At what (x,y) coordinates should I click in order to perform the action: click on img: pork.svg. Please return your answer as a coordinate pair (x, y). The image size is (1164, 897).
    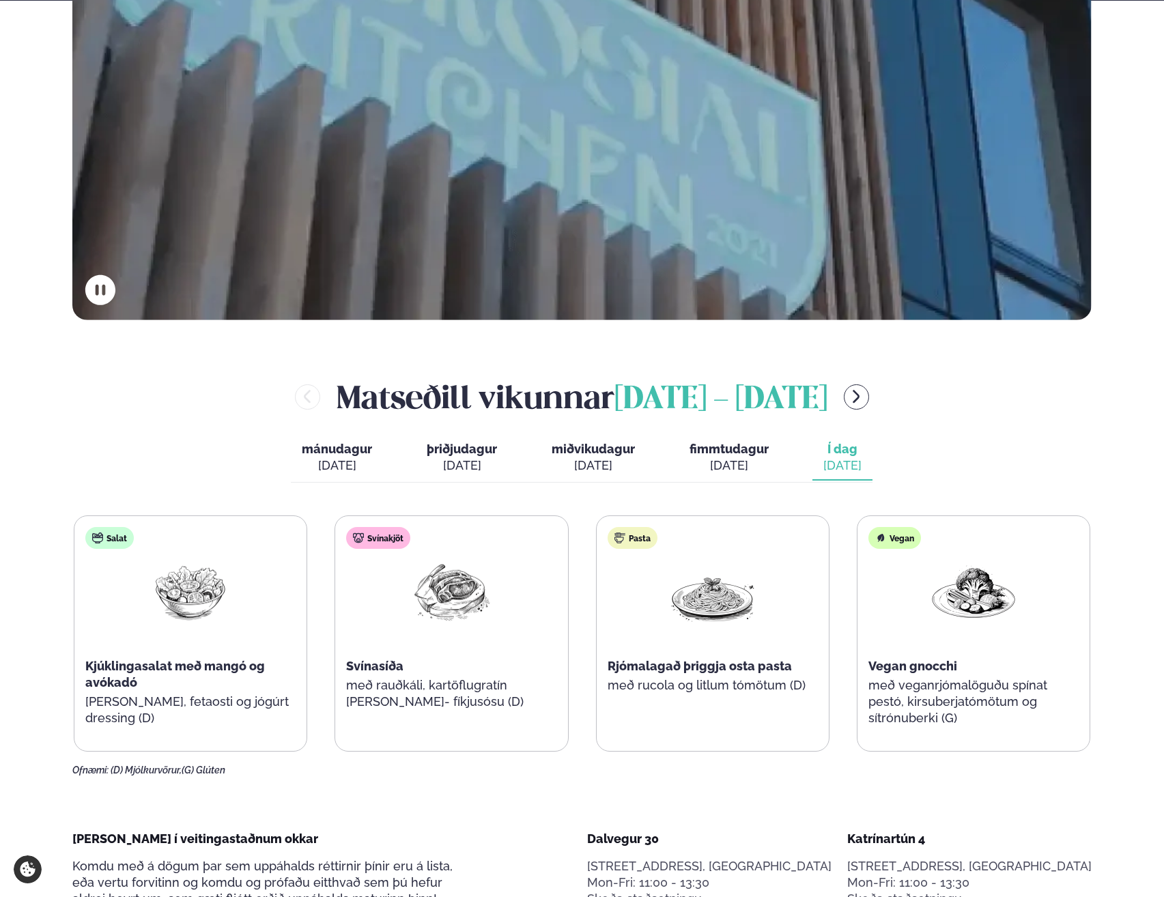
    Looking at the image, I should click on (358, 538).